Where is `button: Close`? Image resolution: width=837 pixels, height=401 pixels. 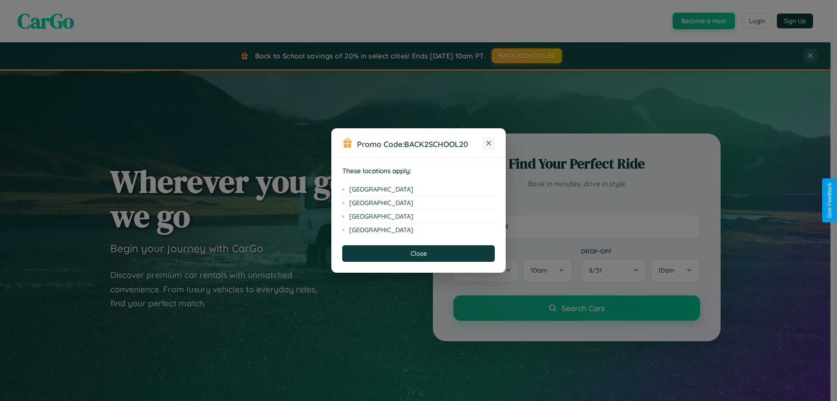 button: Close is located at coordinates (419, 253).